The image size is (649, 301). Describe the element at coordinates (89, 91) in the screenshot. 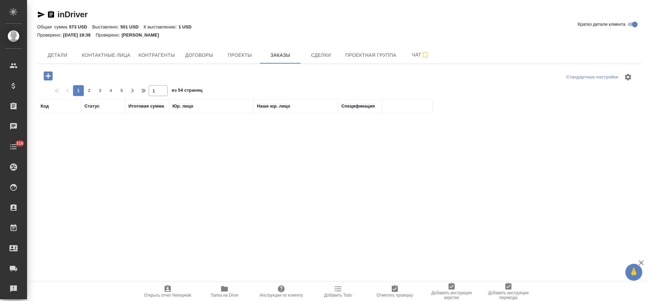

I see `button: 2` at that location.